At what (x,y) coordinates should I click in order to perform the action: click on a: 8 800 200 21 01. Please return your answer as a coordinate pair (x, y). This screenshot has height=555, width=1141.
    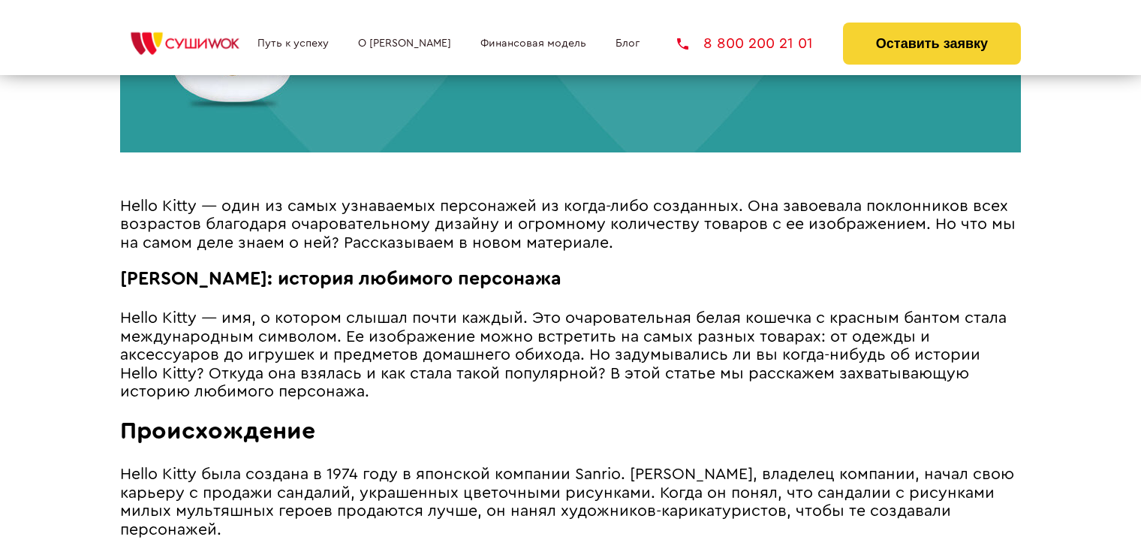
    Looking at the image, I should click on (744, 44).